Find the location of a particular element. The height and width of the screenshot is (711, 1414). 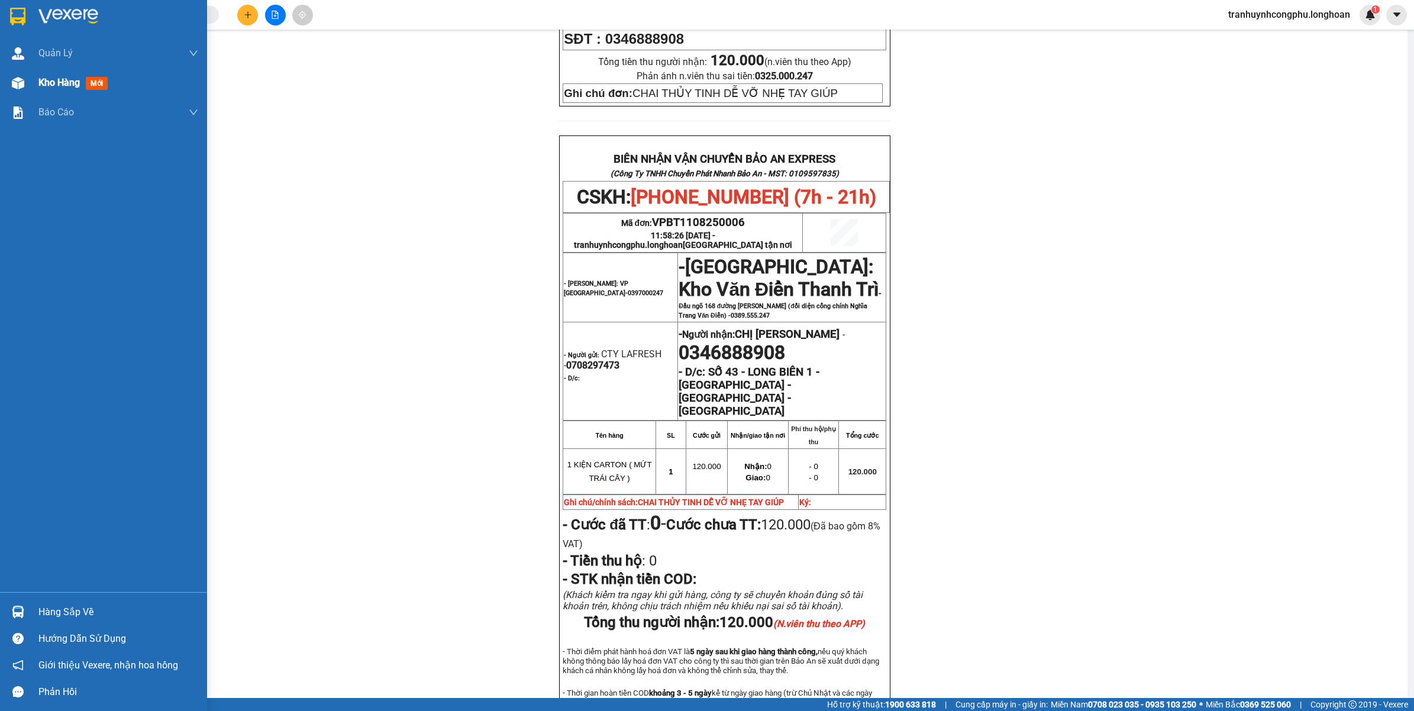

span: mới is located at coordinates (96, 83).